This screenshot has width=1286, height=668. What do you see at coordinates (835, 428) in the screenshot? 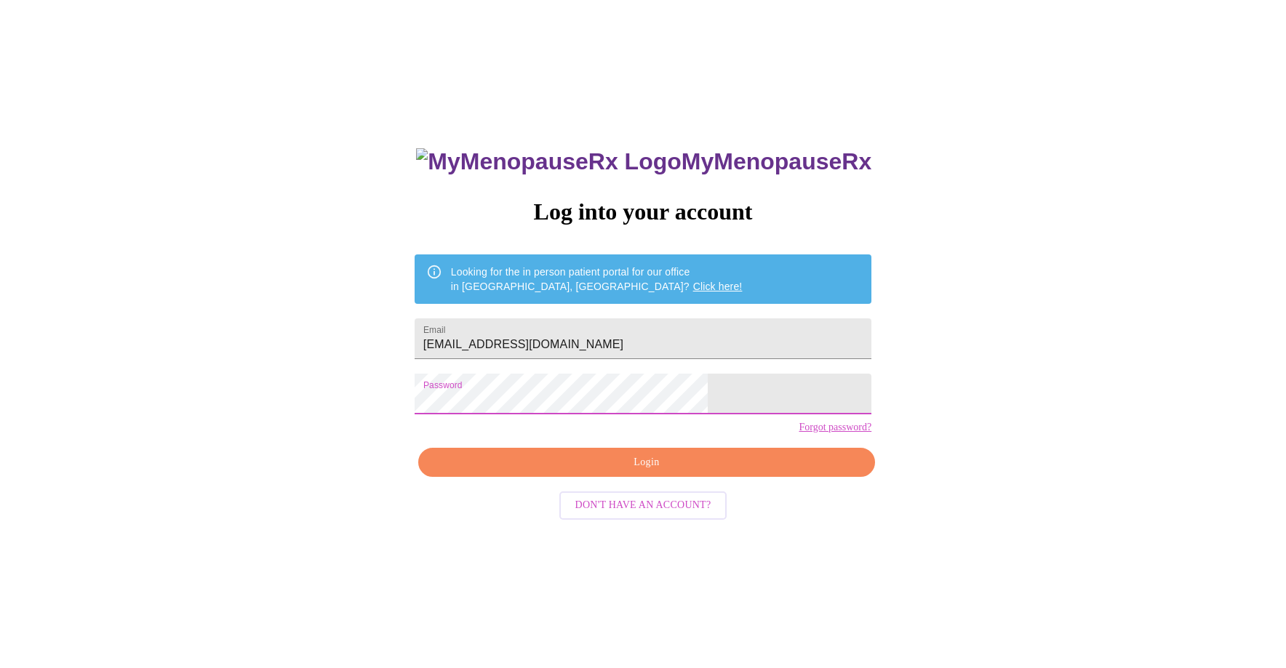
I see `a: Forgot password?` at bounding box center [835, 428].